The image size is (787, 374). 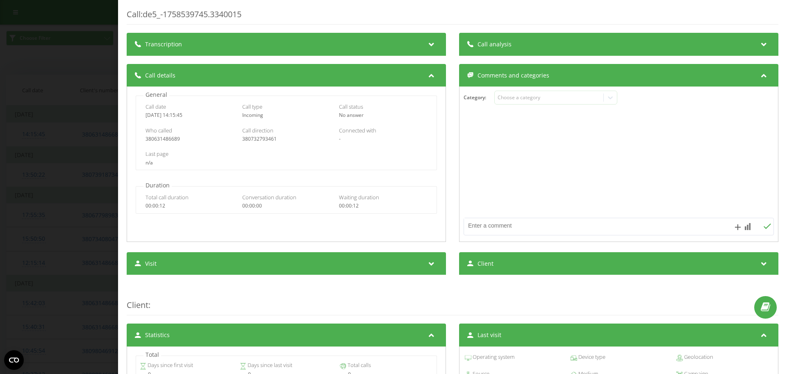 What do you see at coordinates (156, 107) in the screenshot?
I see `span: Call date` at bounding box center [156, 107].